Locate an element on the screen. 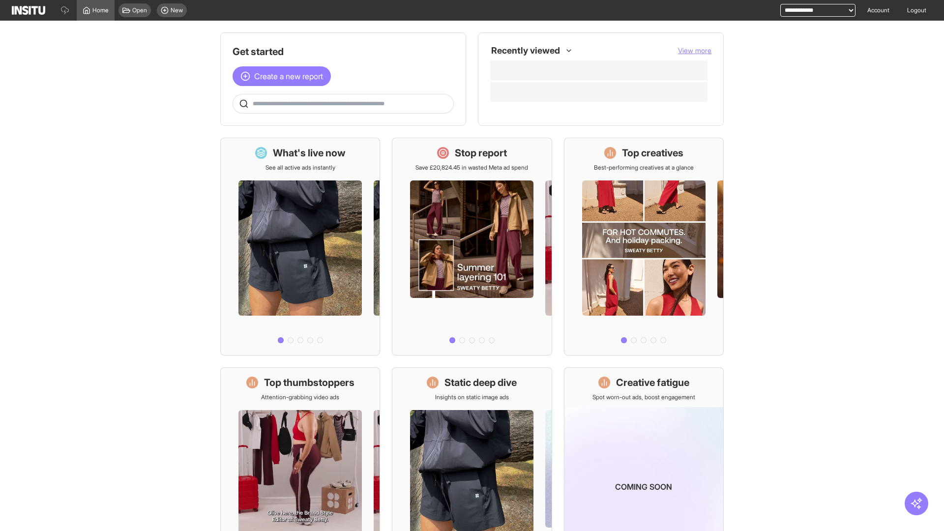 This screenshot has height=531, width=944. a: Top creativesBest-performing creatives at a glance is located at coordinates (644, 246).